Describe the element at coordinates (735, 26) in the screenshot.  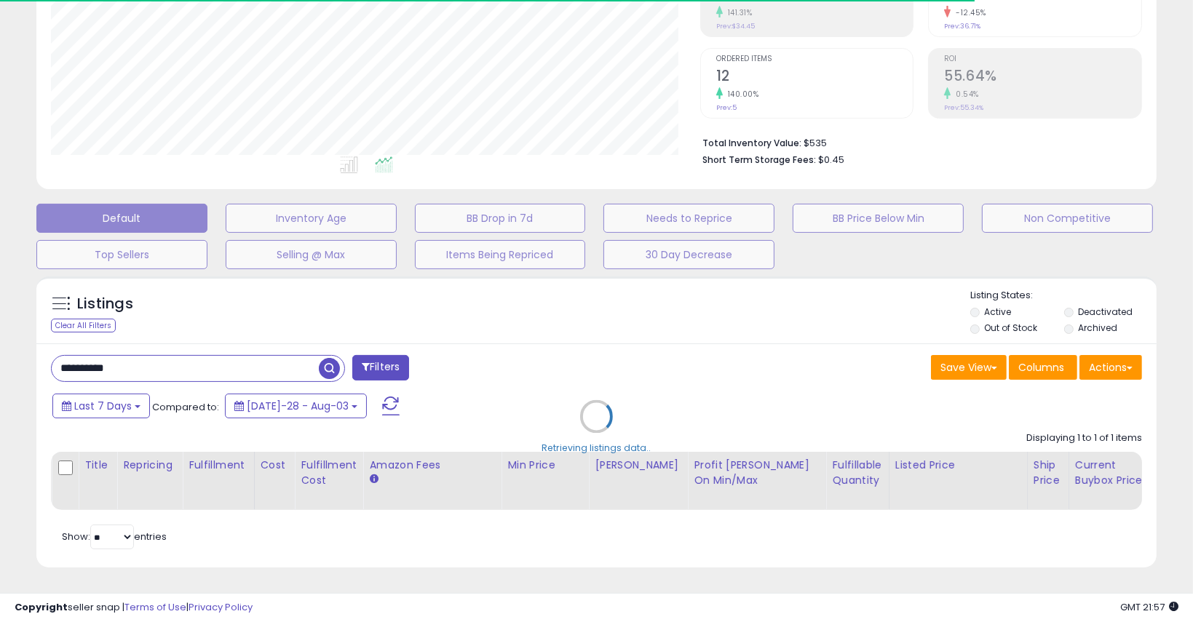
I see `small: Prev: $34.45` at that location.